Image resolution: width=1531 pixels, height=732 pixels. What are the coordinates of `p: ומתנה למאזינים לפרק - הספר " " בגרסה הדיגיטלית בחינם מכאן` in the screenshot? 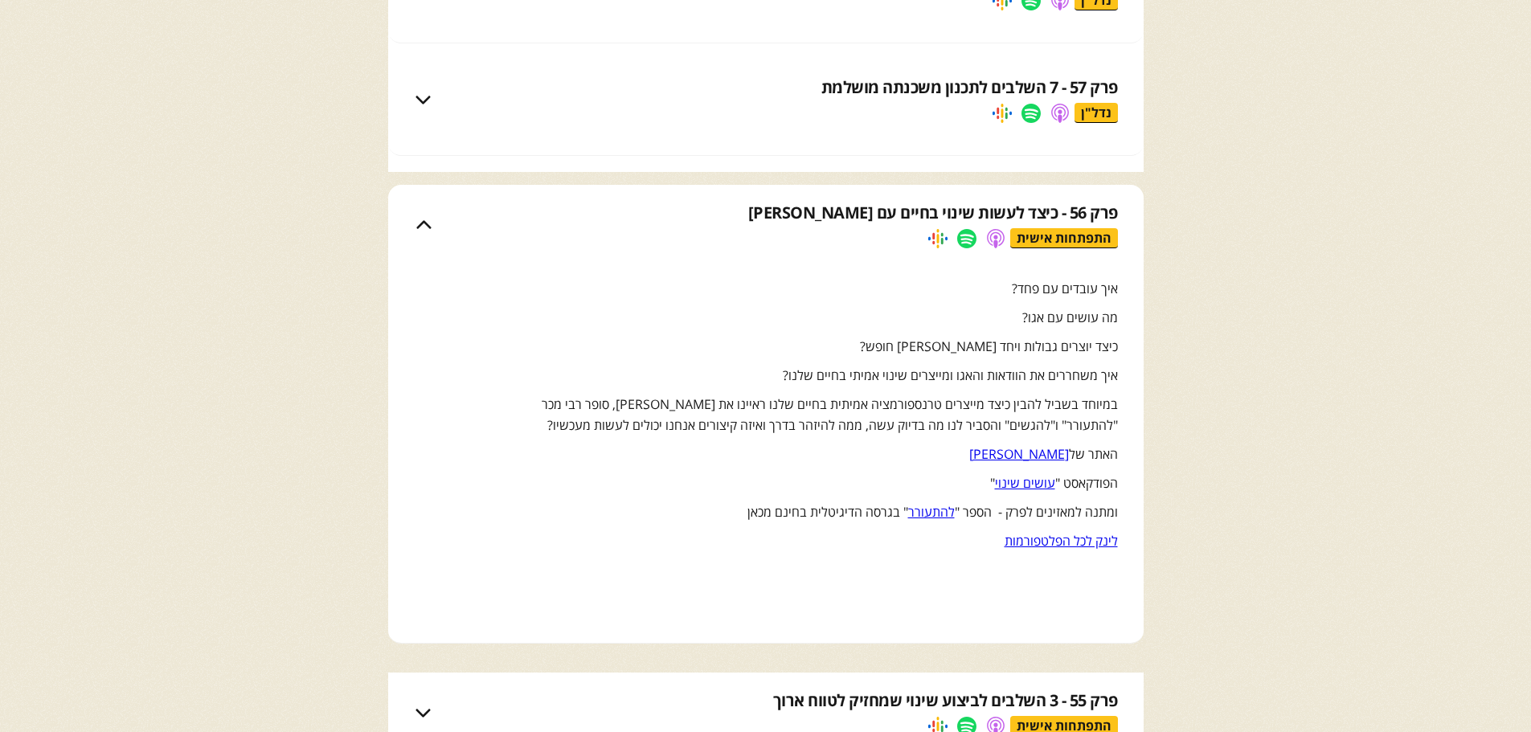 It's located at (800, 512).